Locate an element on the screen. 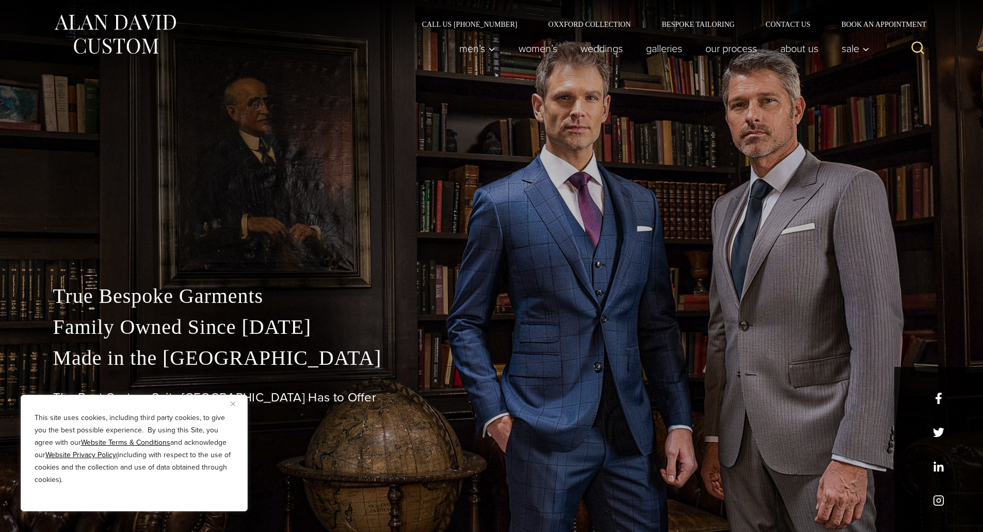 Image resolution: width=983 pixels, height=532 pixels. a: Women’s is located at coordinates (538, 49).